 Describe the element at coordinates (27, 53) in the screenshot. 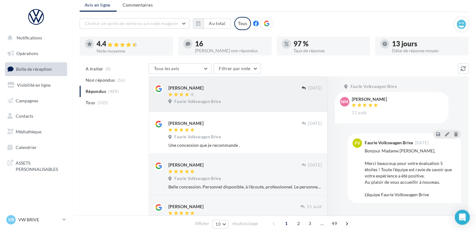

I see `span: Opérations` at that location.